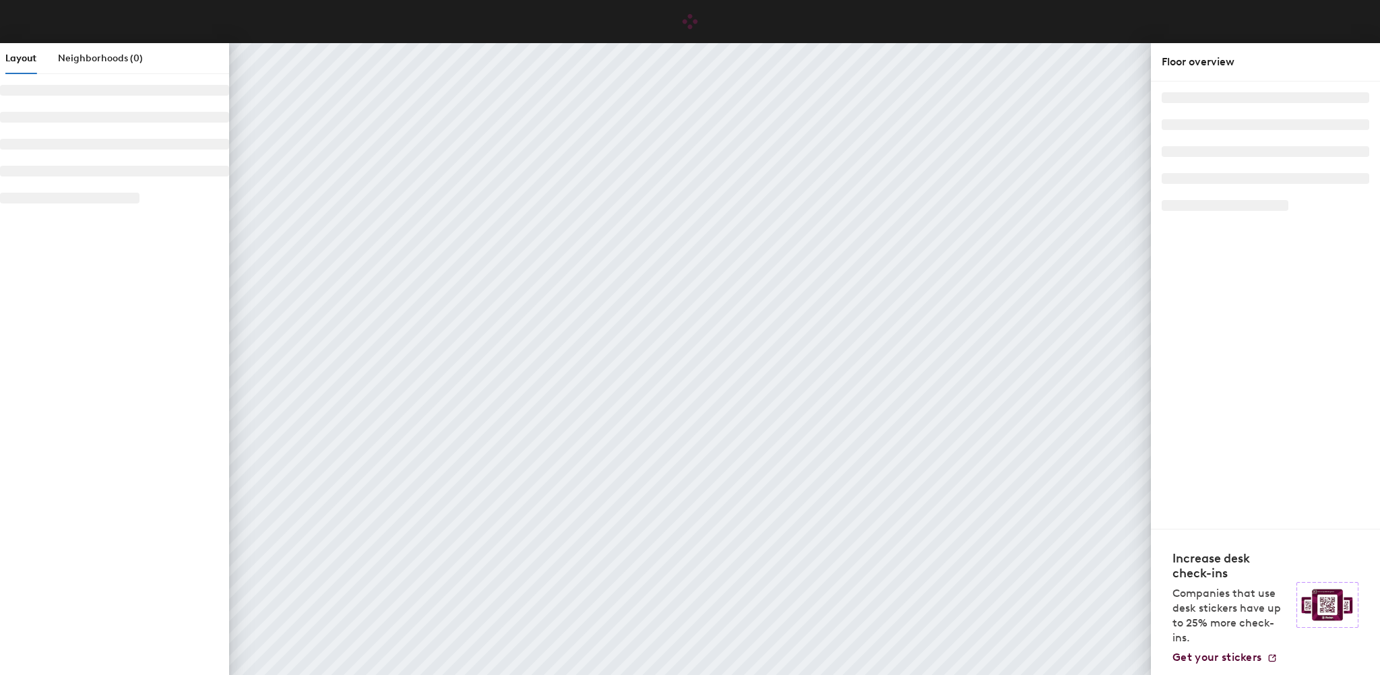 This screenshot has height=675, width=1380. What do you see at coordinates (1230, 566) in the screenshot?
I see `h4: Increase desk check-ins` at bounding box center [1230, 566].